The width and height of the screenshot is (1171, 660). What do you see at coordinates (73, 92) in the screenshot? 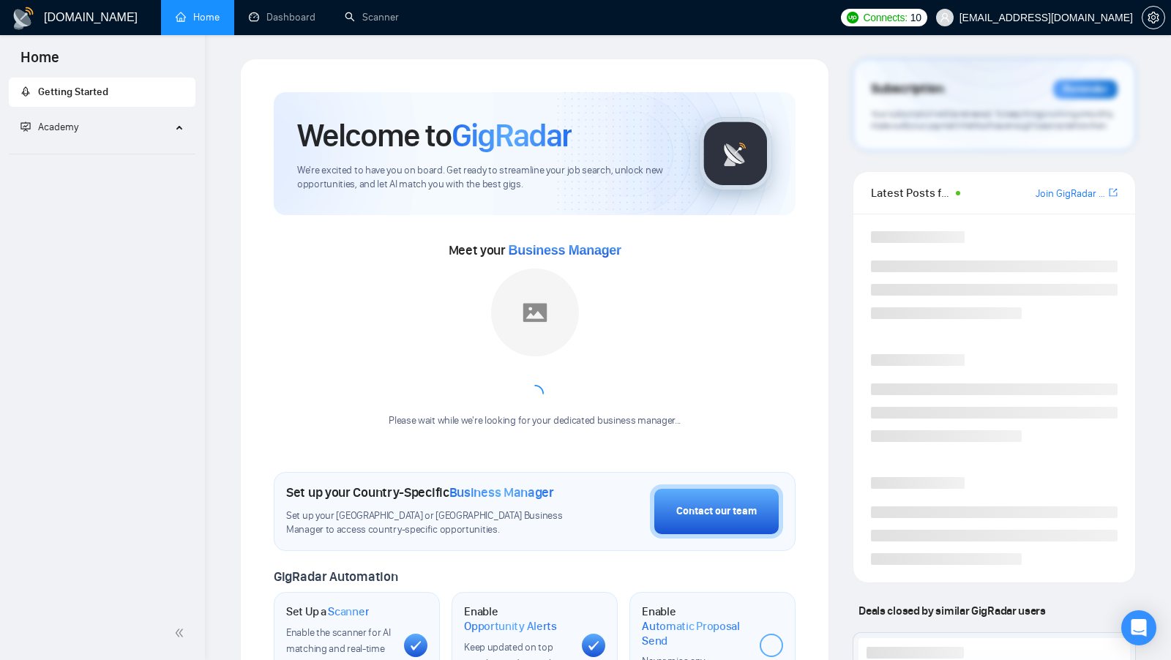
I see `span: Getting Started` at bounding box center [73, 92].